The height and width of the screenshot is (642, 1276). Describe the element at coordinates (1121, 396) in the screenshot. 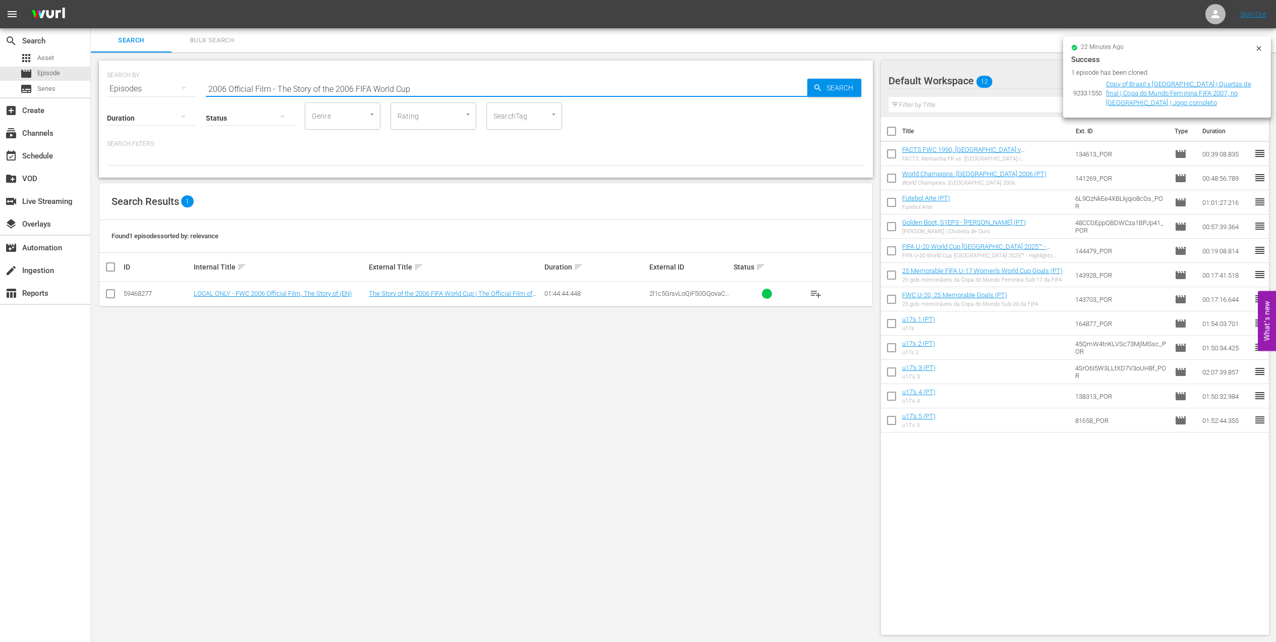

I see `td: 138313_POR` at that location.